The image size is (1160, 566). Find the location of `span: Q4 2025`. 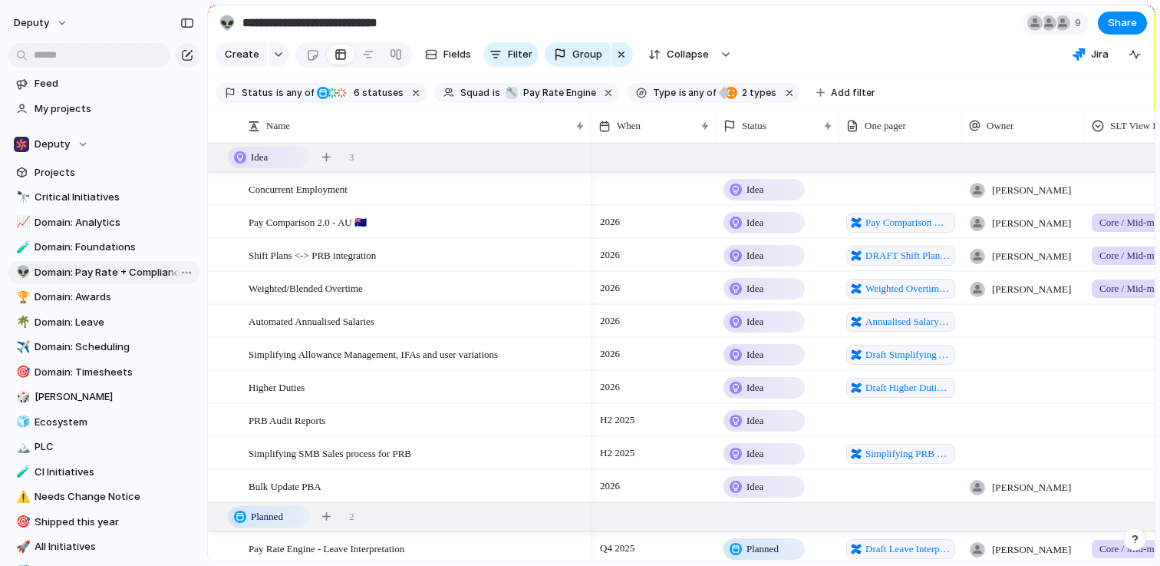

span: Q4 2025 is located at coordinates (617, 548).